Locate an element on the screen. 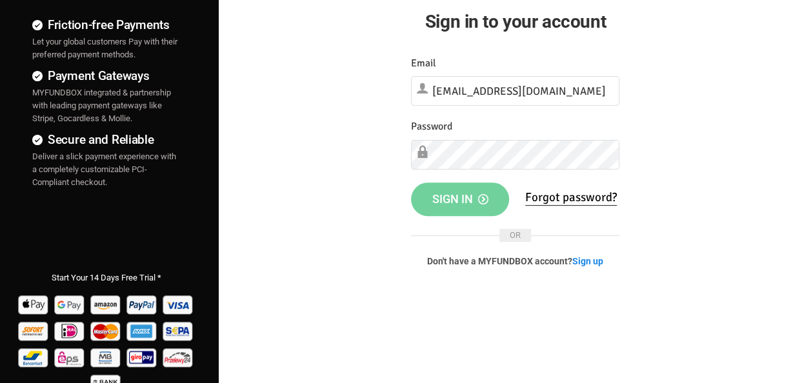  img: giropay is located at coordinates (142, 357).